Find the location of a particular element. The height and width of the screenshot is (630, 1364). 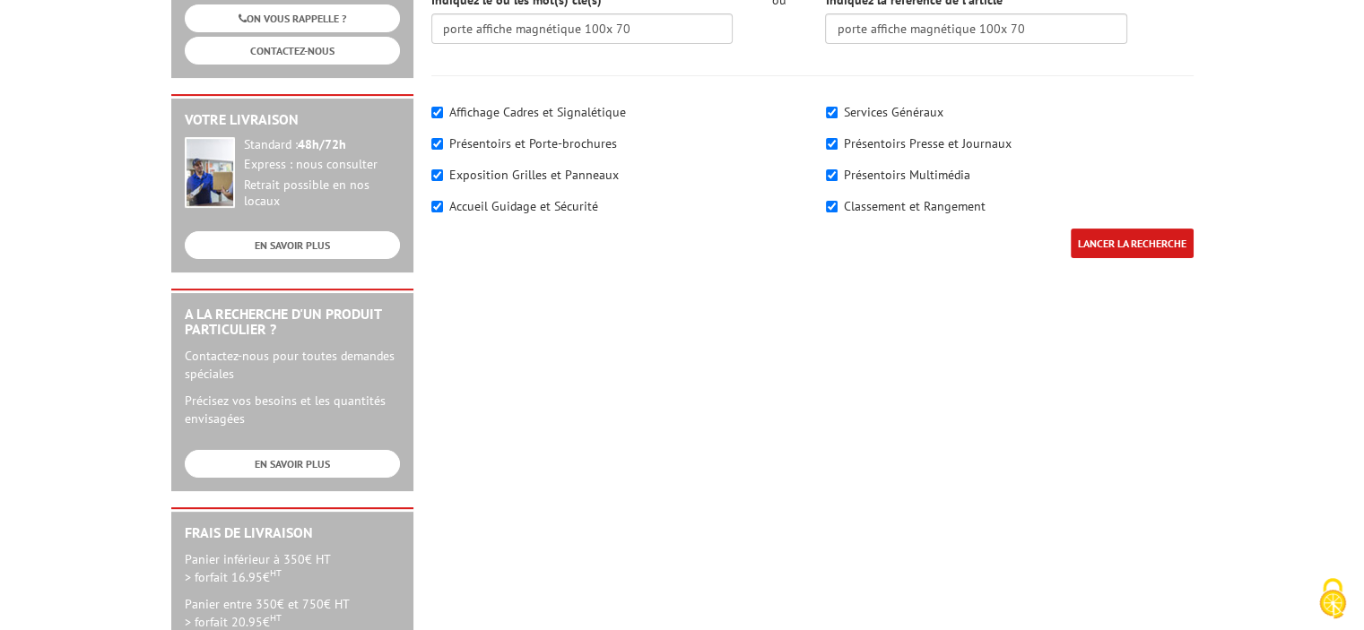

label: Présentoirs Multimédia is located at coordinates (907, 175).